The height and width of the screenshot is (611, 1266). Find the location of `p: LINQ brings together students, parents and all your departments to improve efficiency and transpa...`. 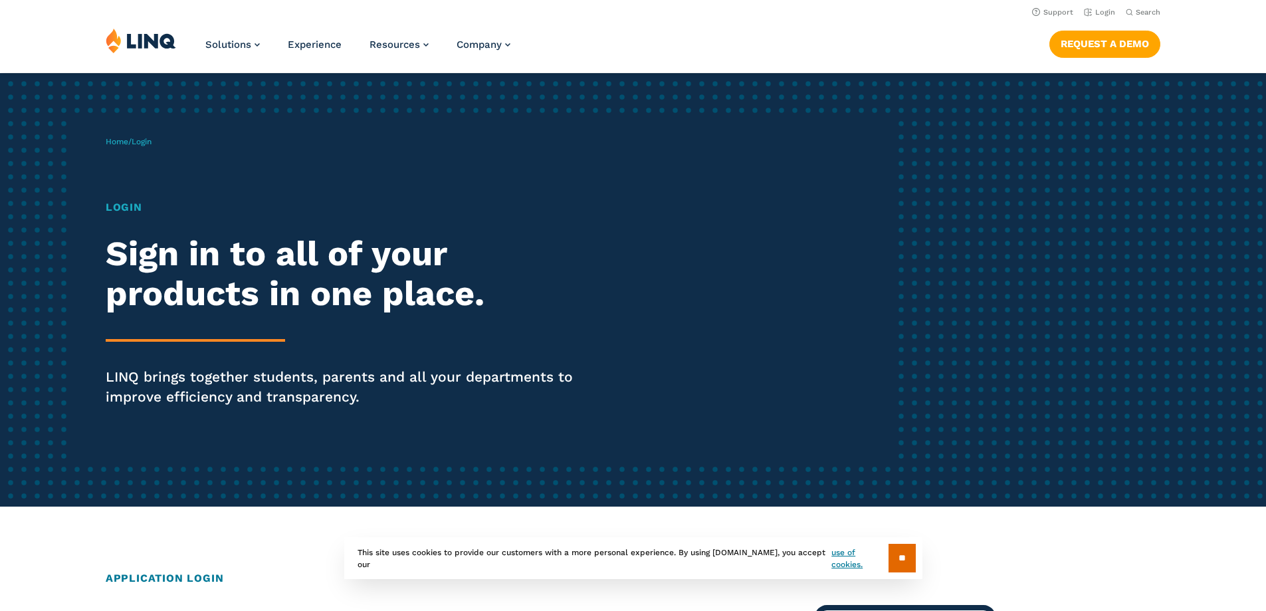

p: LINQ brings together students, parents and all your departments to improve efficiency and transpa... is located at coordinates (350, 387).